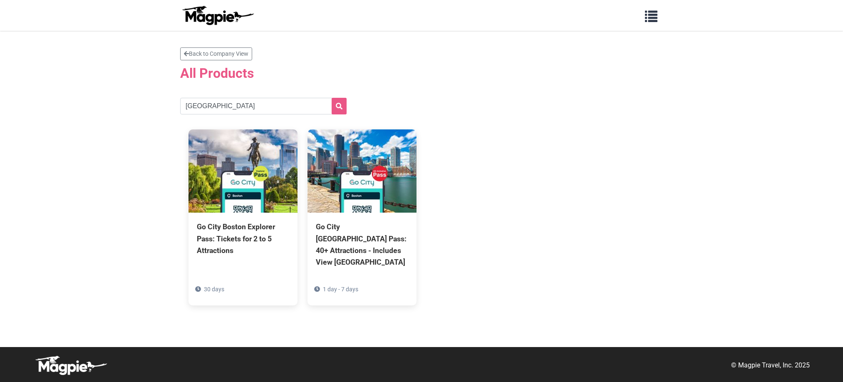  Describe the element at coordinates (243, 211) in the screenshot. I see `a: Go City Boston Explorer Pass: Tickets for 2 to 5 Attractions 30 days` at that location.